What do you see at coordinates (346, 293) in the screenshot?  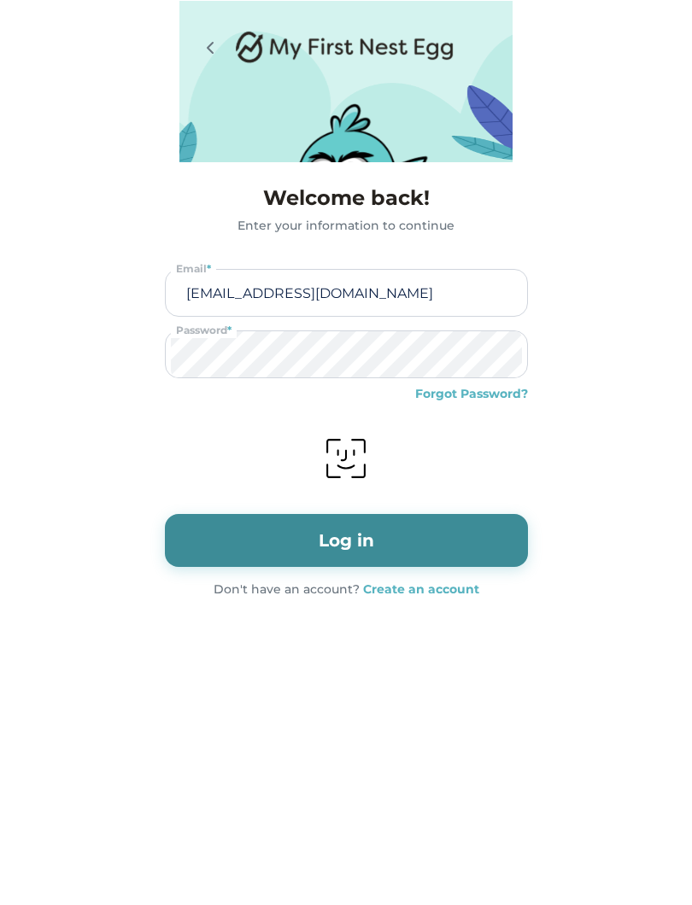 I see `input: Email` at bounding box center [346, 293].